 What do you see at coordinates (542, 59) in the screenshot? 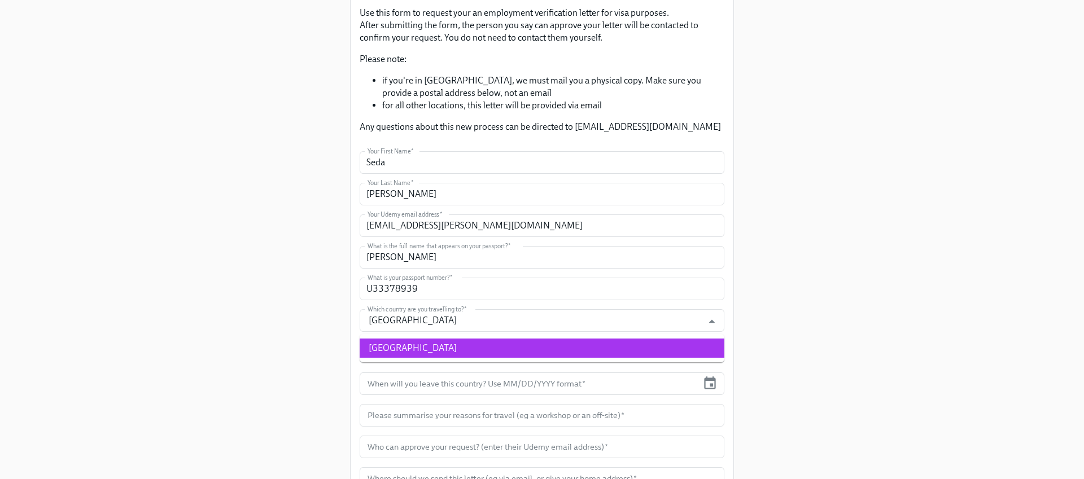
I see `p: Please note:` at bounding box center [542, 59].